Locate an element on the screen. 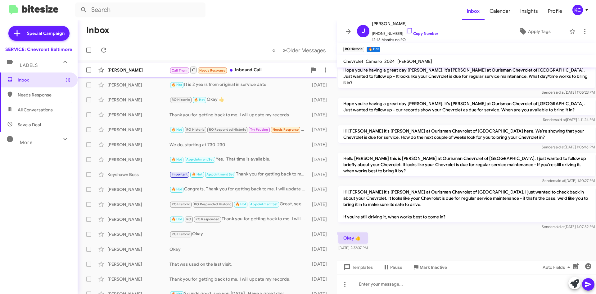 This screenshot has height=294, width=596. a: Profile is located at coordinates (555, 11).